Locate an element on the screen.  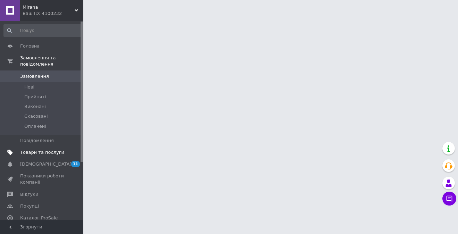
span: Прийняті is located at coordinates (35, 97).